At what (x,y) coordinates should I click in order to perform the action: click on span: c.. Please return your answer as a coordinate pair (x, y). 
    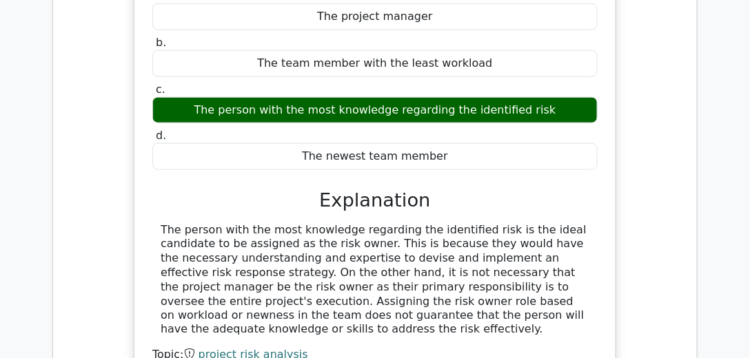
    Looking at the image, I should click on (161, 89).